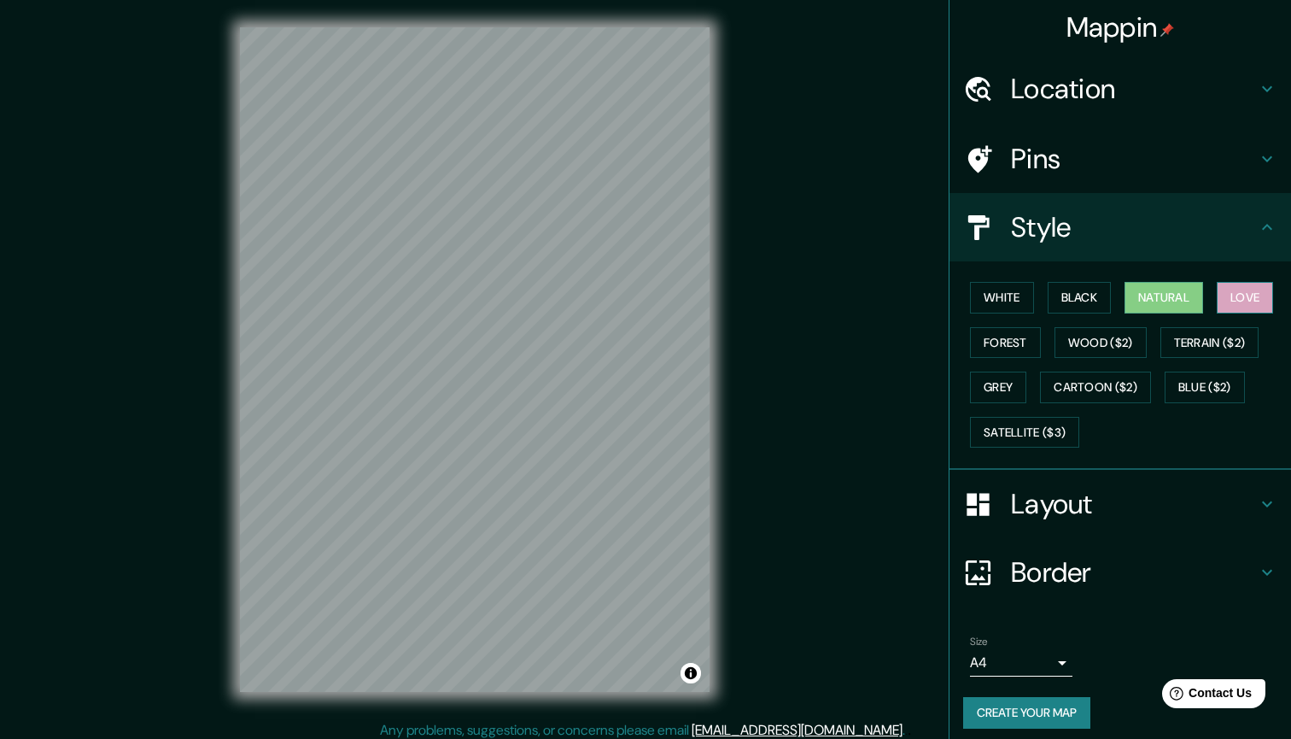 This screenshot has width=1291, height=739. What do you see at coordinates (1134, 572) in the screenshot?
I see `h4: Border` at bounding box center [1134, 572].